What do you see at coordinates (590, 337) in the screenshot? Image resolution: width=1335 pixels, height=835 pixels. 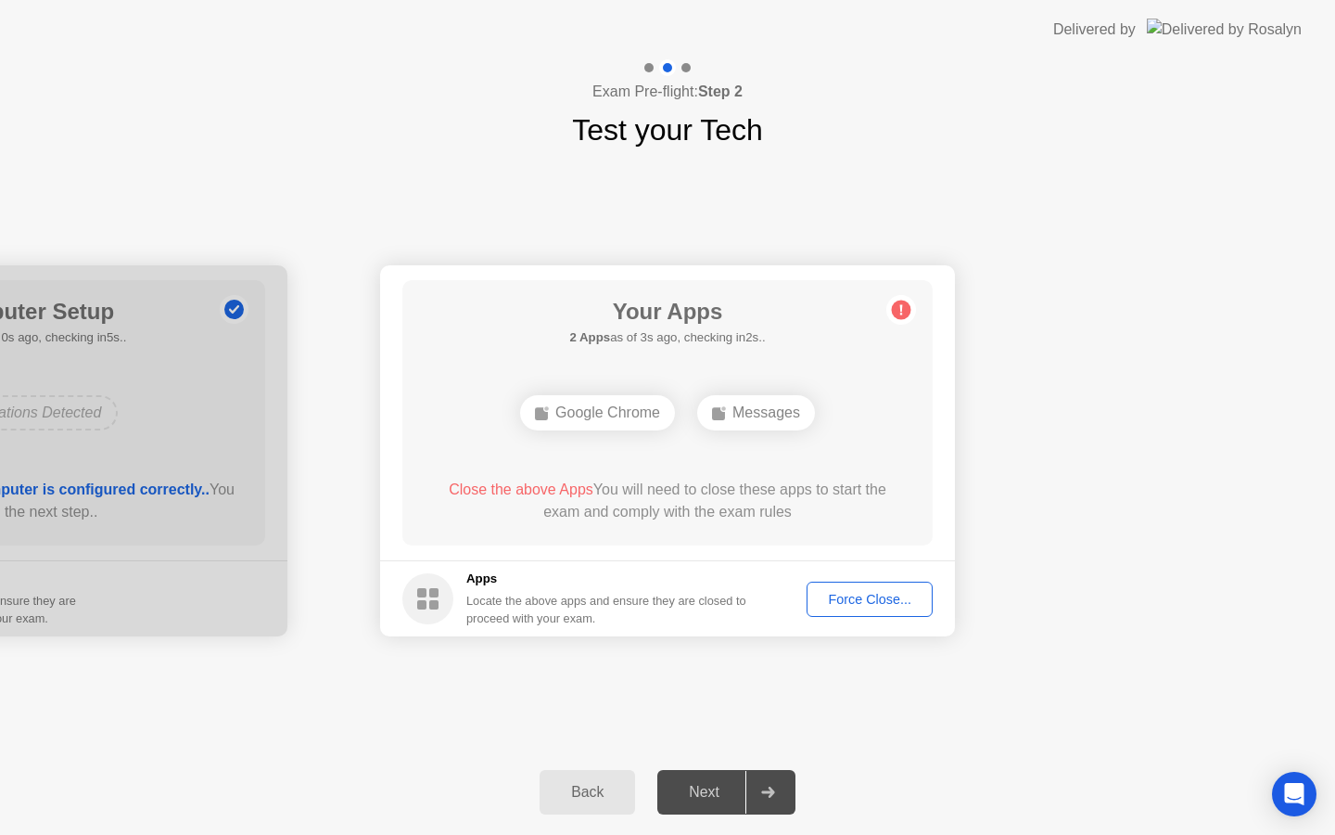 I see `b: 2 Apps` at bounding box center [590, 337].